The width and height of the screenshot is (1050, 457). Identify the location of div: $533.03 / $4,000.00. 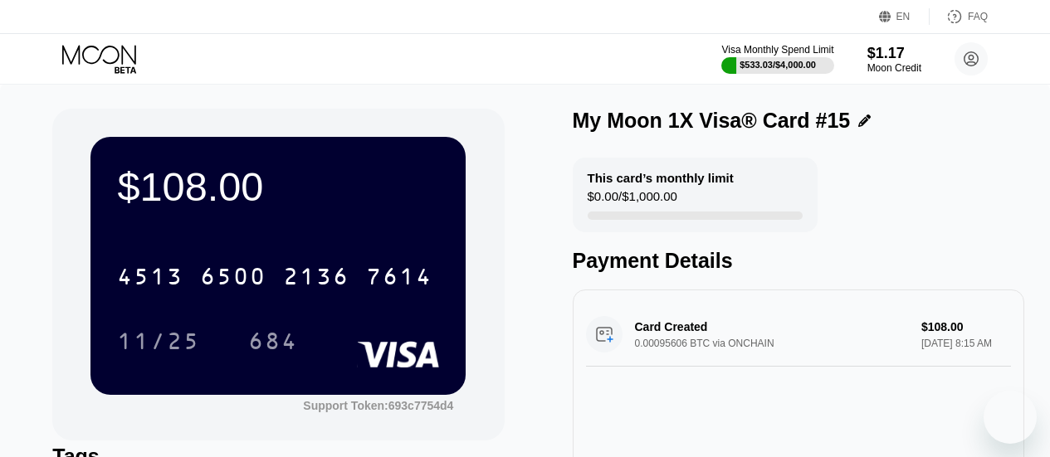
(778, 65).